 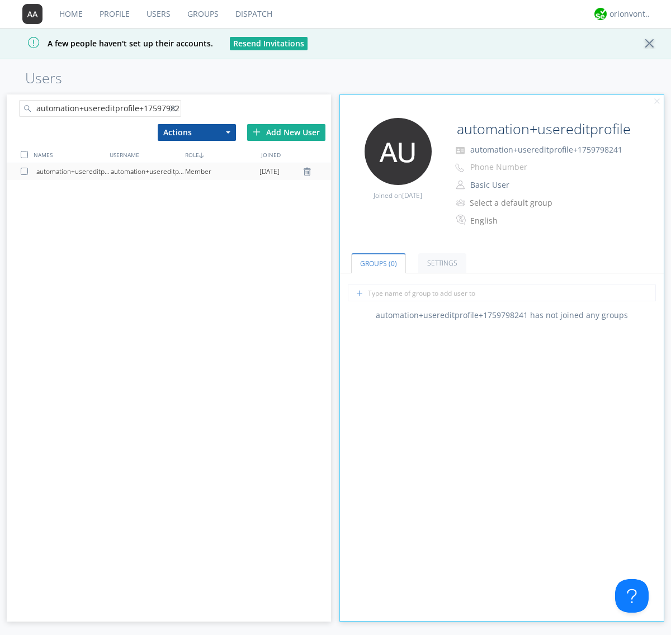 I want to click on span: automation+usereditprofile+1759798241, so click(x=546, y=149).